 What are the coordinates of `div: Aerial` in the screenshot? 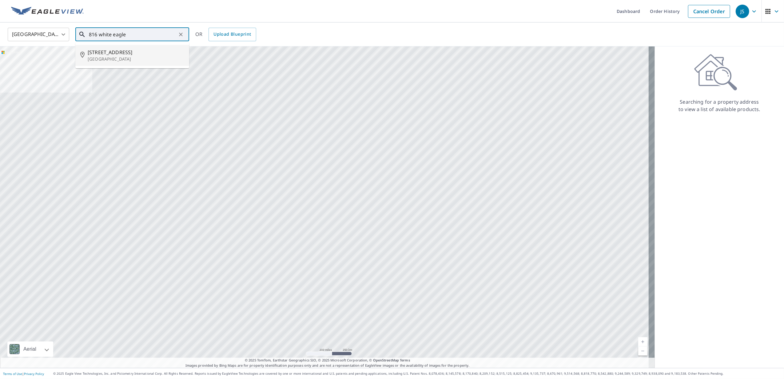 It's located at (30, 349).